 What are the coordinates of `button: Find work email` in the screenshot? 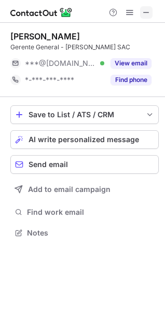 It's located at (85, 212).